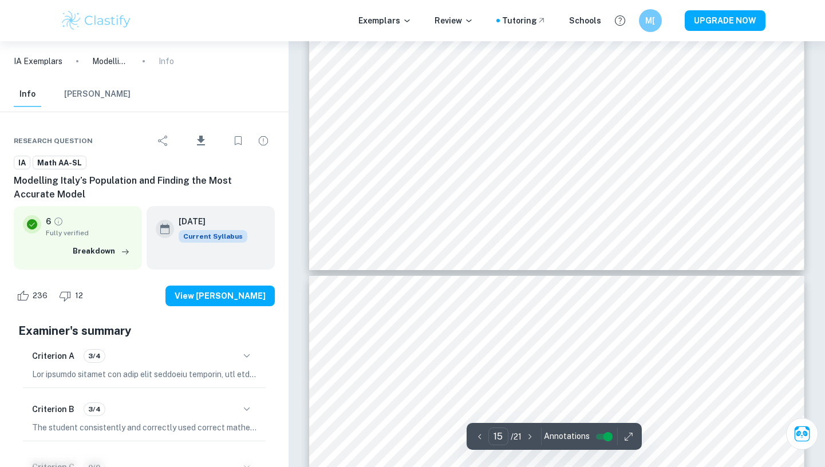 The width and height of the screenshot is (825, 467). What do you see at coordinates (454, 21) in the screenshot?
I see `p: Review` at bounding box center [454, 21].